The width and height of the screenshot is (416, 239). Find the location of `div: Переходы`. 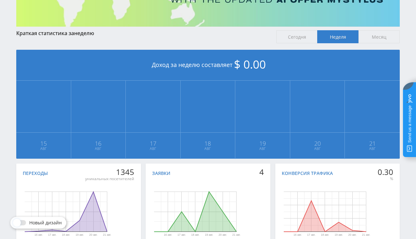

div: Переходы is located at coordinates (35, 173).